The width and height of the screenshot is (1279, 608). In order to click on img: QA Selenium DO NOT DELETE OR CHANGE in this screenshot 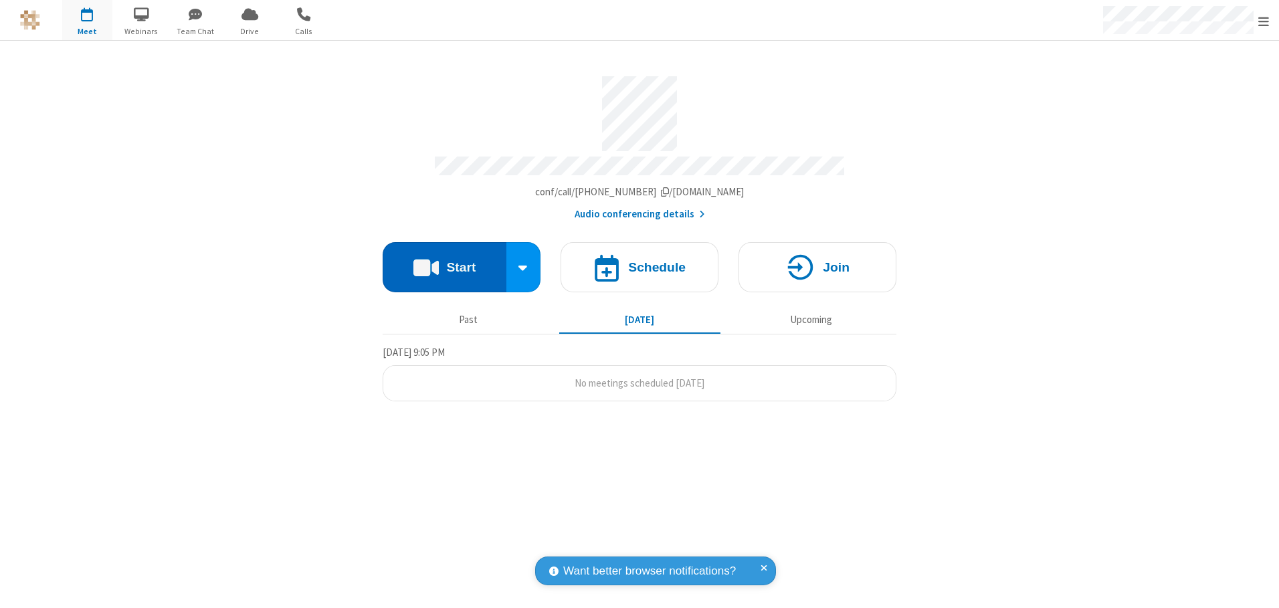, I will do `click(30, 20)`.